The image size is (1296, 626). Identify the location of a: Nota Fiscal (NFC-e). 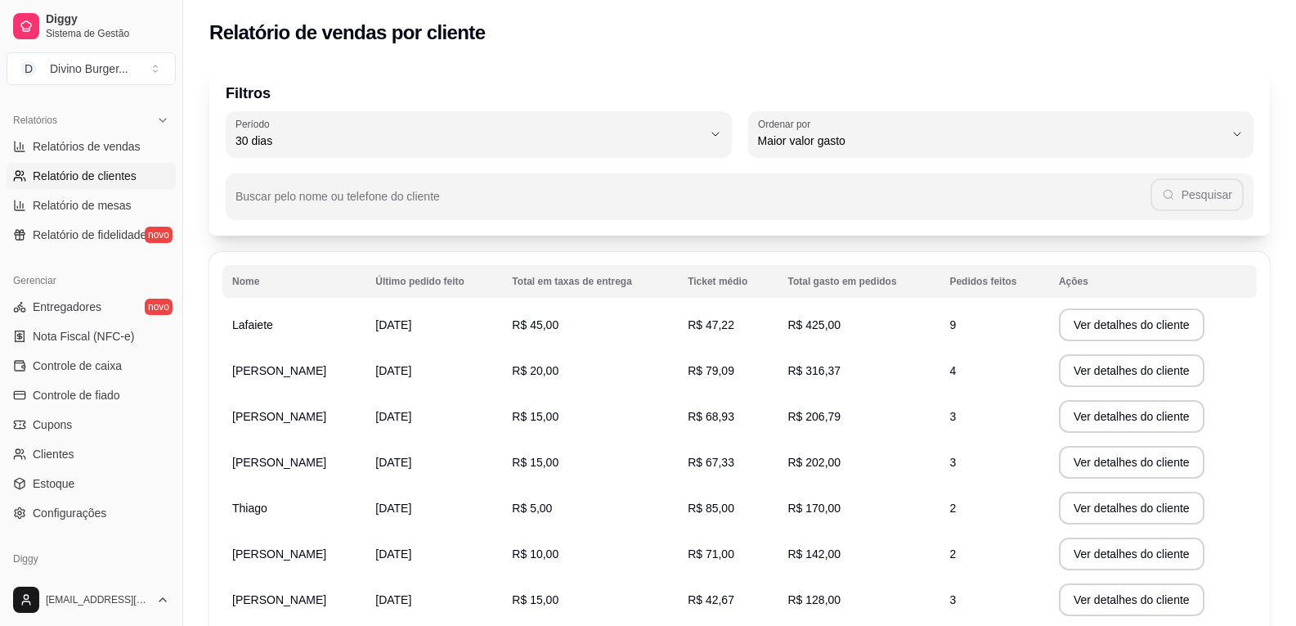
(91, 336).